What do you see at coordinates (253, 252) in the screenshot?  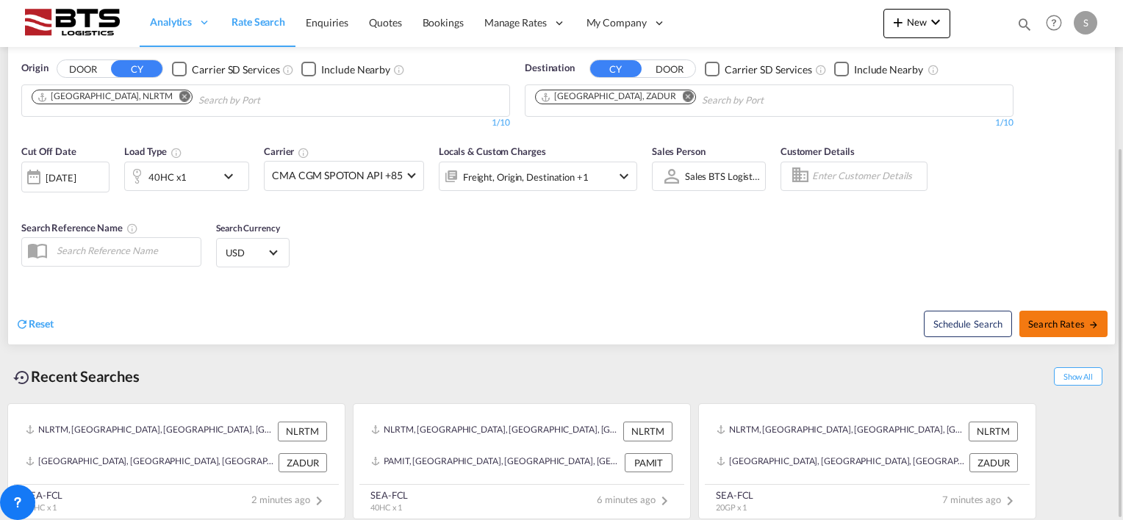 I see `md-select: Select Currency: $ USDUnited States Dollar` at bounding box center [253, 252].